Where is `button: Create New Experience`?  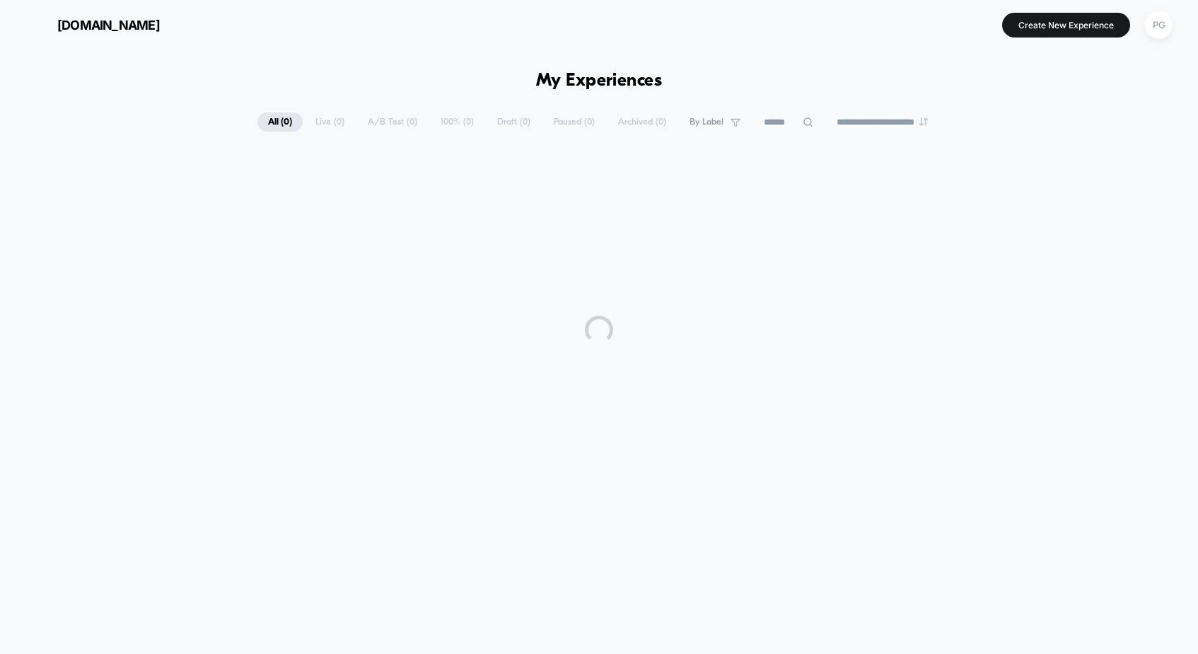
button: Create New Experience is located at coordinates (1066, 25).